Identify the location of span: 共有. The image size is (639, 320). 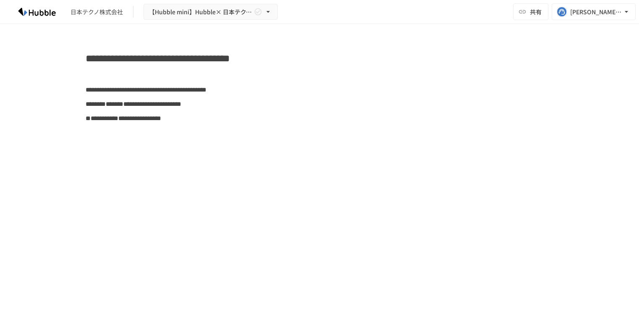
(536, 12).